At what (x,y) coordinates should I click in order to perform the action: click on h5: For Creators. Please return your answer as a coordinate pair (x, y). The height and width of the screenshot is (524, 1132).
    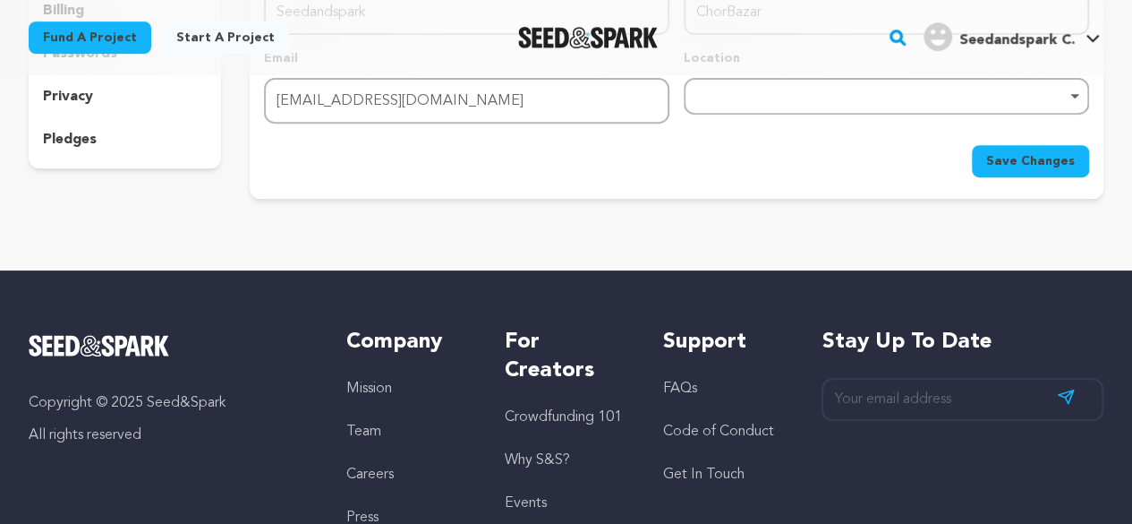
    Looking at the image, I should click on (566, 356).